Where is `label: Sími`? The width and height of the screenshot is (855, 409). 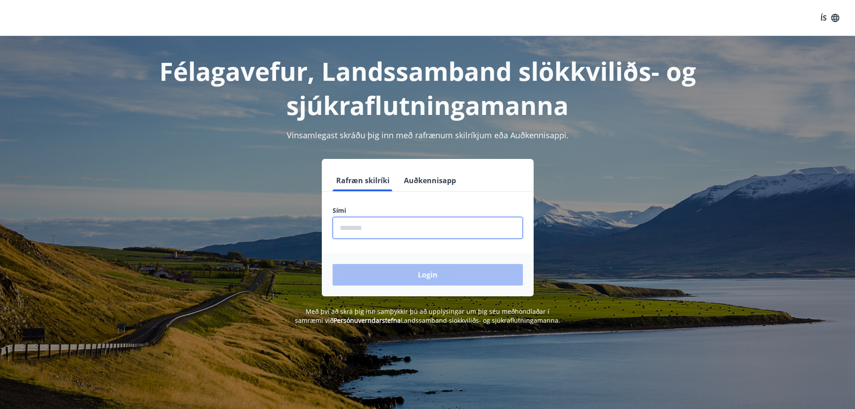
label: Sími is located at coordinates (428, 211).